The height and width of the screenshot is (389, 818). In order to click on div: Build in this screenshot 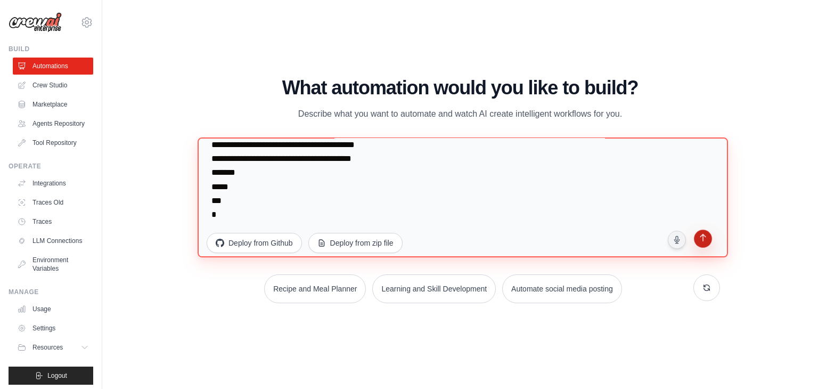, I will do `click(51, 49)`.